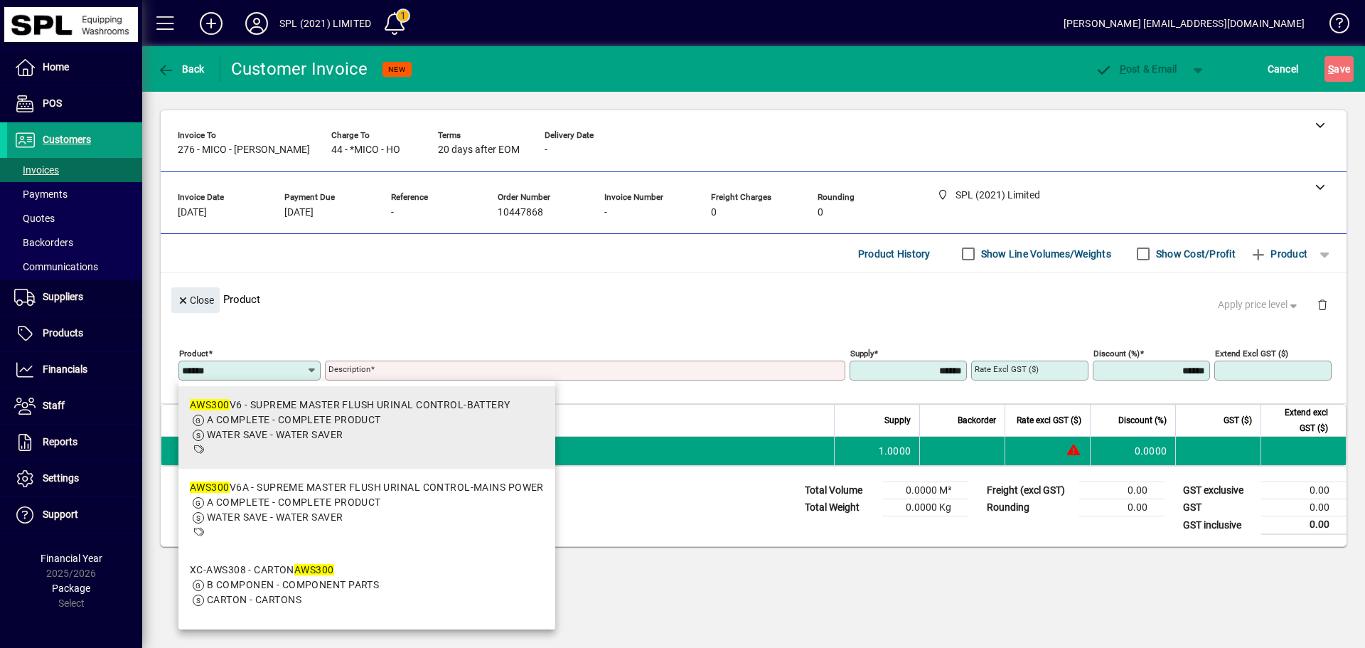 The width and height of the screenshot is (1365, 648). Describe the element at coordinates (365, 150) in the screenshot. I see `span: 44 - *MICO - HO` at that location.